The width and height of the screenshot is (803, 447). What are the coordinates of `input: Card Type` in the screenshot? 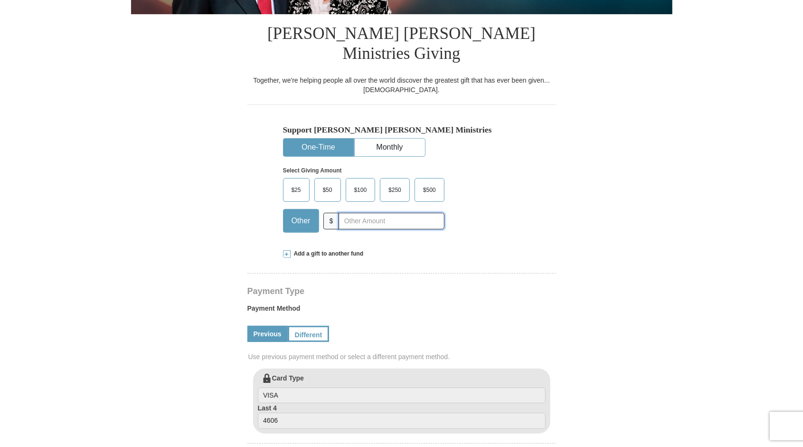 It's located at (402, 396).